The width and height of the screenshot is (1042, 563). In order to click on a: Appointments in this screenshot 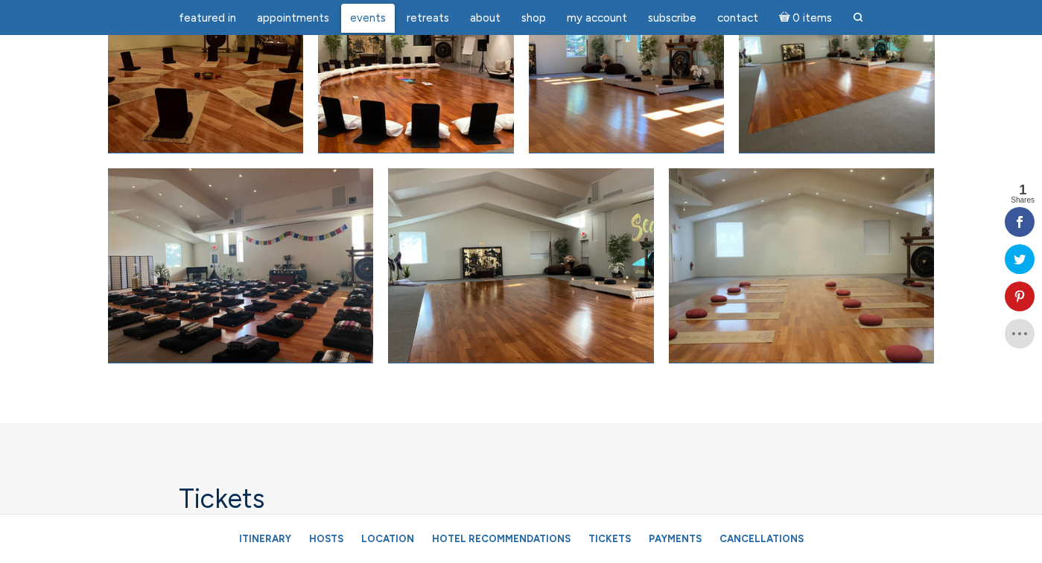, I will do `click(293, 18)`.